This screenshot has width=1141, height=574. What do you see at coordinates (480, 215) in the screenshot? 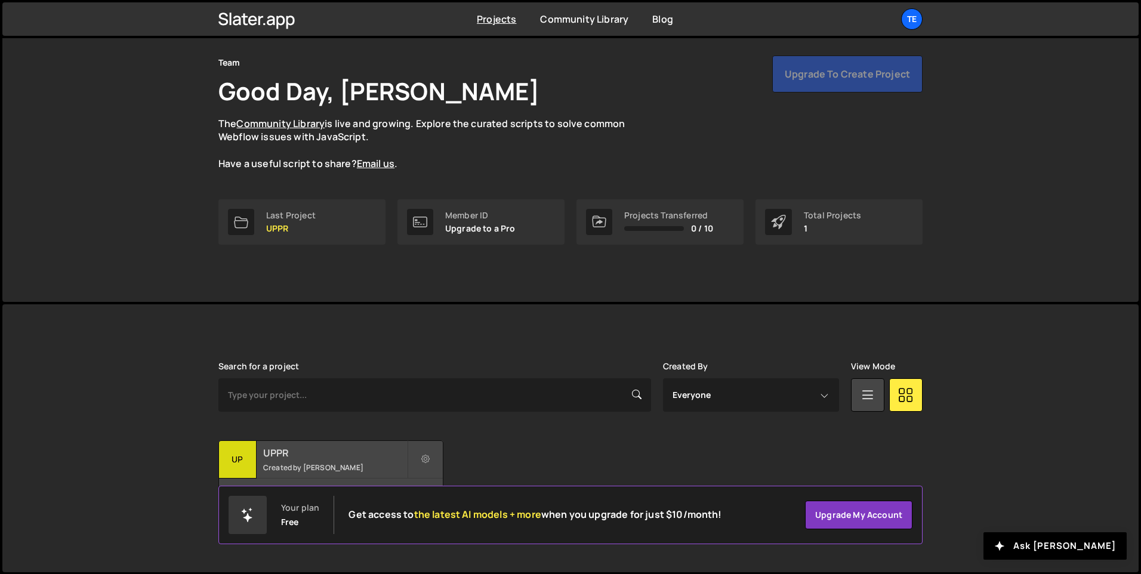
I see `div: Member ID` at bounding box center [480, 215].